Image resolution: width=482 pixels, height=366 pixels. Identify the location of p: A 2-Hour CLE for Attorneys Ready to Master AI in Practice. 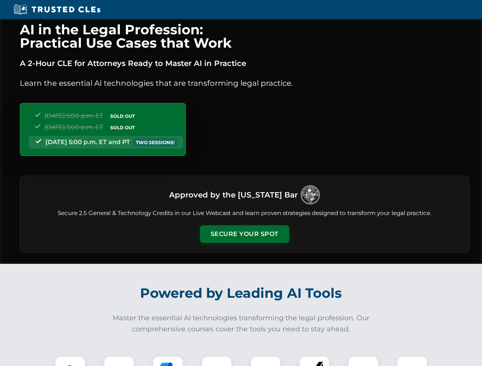
(244, 63).